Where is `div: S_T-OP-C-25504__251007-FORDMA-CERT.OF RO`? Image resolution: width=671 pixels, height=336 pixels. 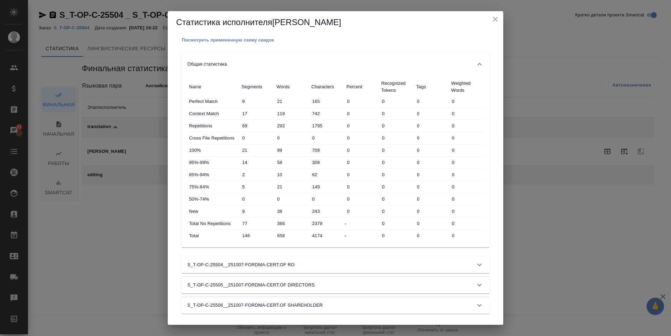 div: S_T-OP-C-25504__251007-FORDMA-CERT.OF RO is located at coordinates (335, 265).